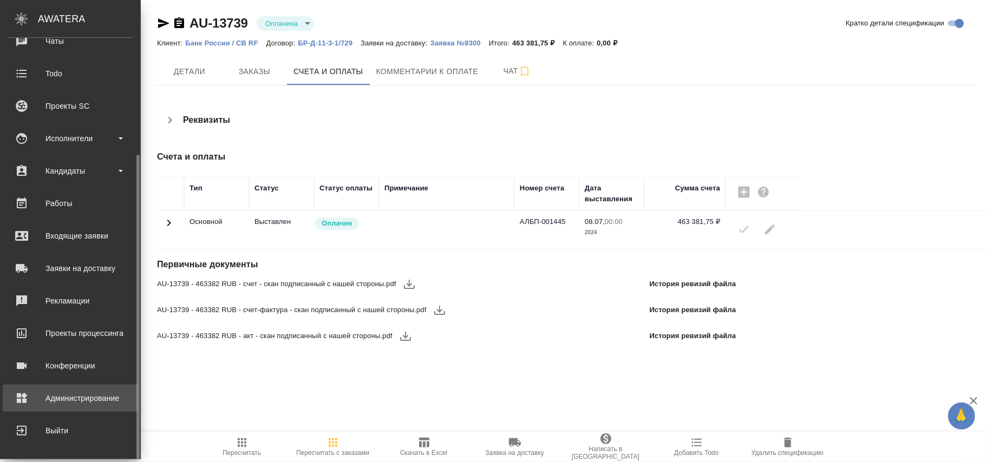  What do you see at coordinates (219, 23) in the screenshot?
I see `a: AU-13739` at bounding box center [219, 23].